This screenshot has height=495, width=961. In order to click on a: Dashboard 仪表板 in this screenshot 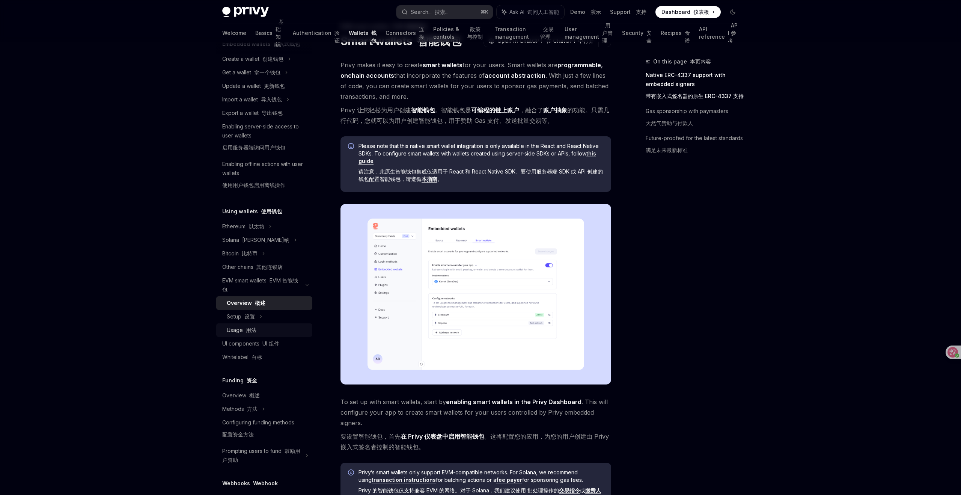, I will do `click(688, 12)`.